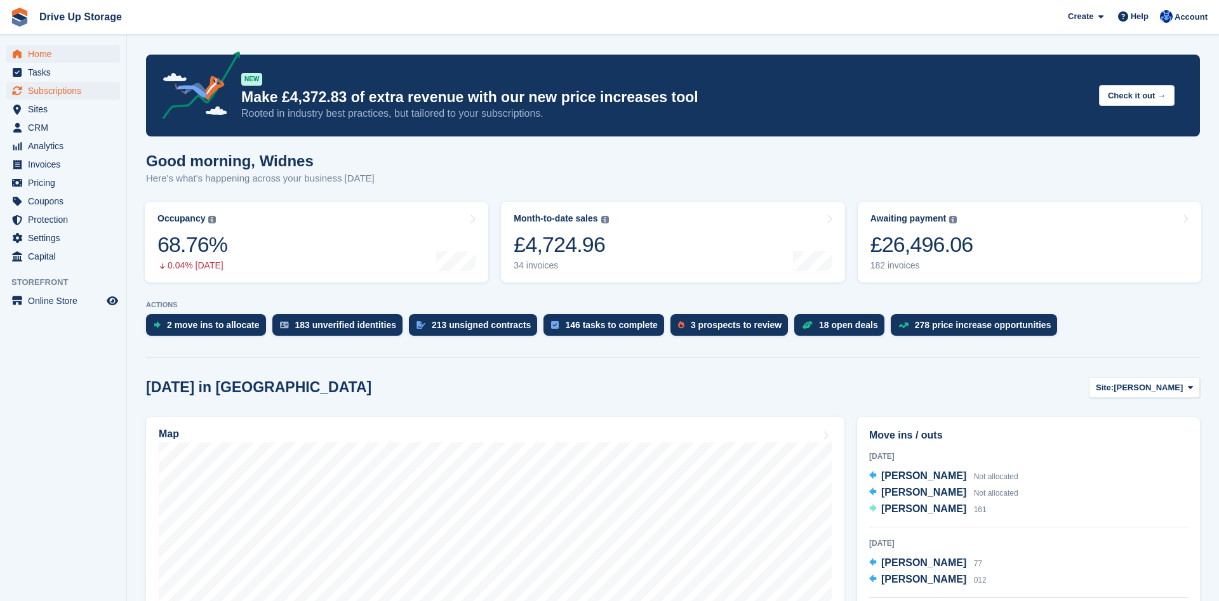 This screenshot has height=601, width=1219. I want to click on div: 3 prospects to review, so click(736, 325).